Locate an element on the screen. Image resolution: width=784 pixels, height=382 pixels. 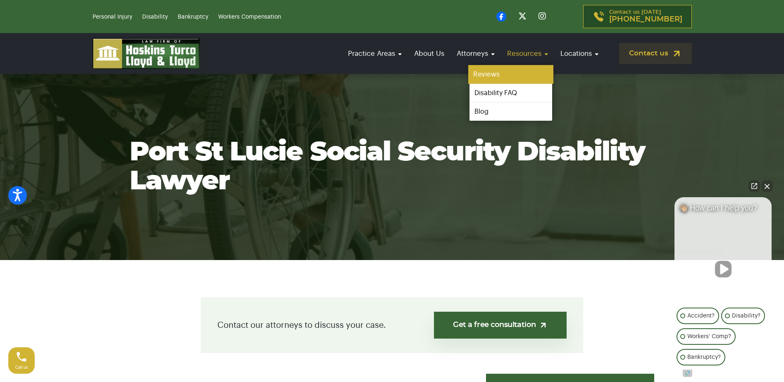
img: arrow-up-right-light.svg is located at coordinates (543, 325).